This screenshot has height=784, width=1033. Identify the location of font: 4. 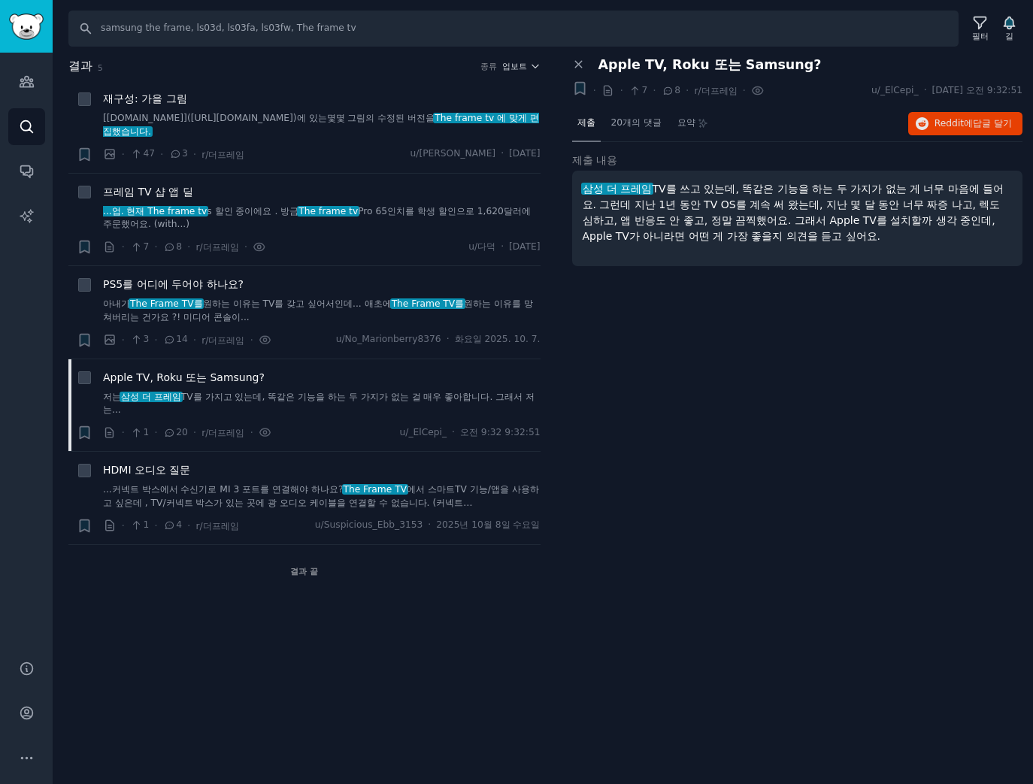
(179, 525).